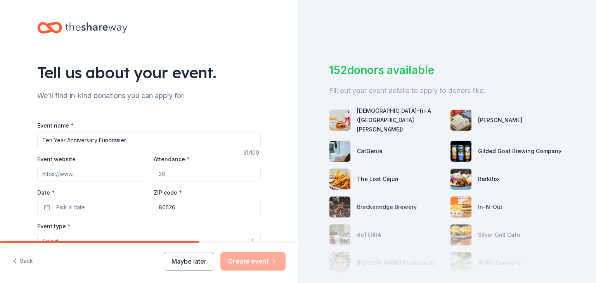 Image resolution: width=596 pixels, height=283 pixels. I want to click on button: Pick a date, so click(91, 208).